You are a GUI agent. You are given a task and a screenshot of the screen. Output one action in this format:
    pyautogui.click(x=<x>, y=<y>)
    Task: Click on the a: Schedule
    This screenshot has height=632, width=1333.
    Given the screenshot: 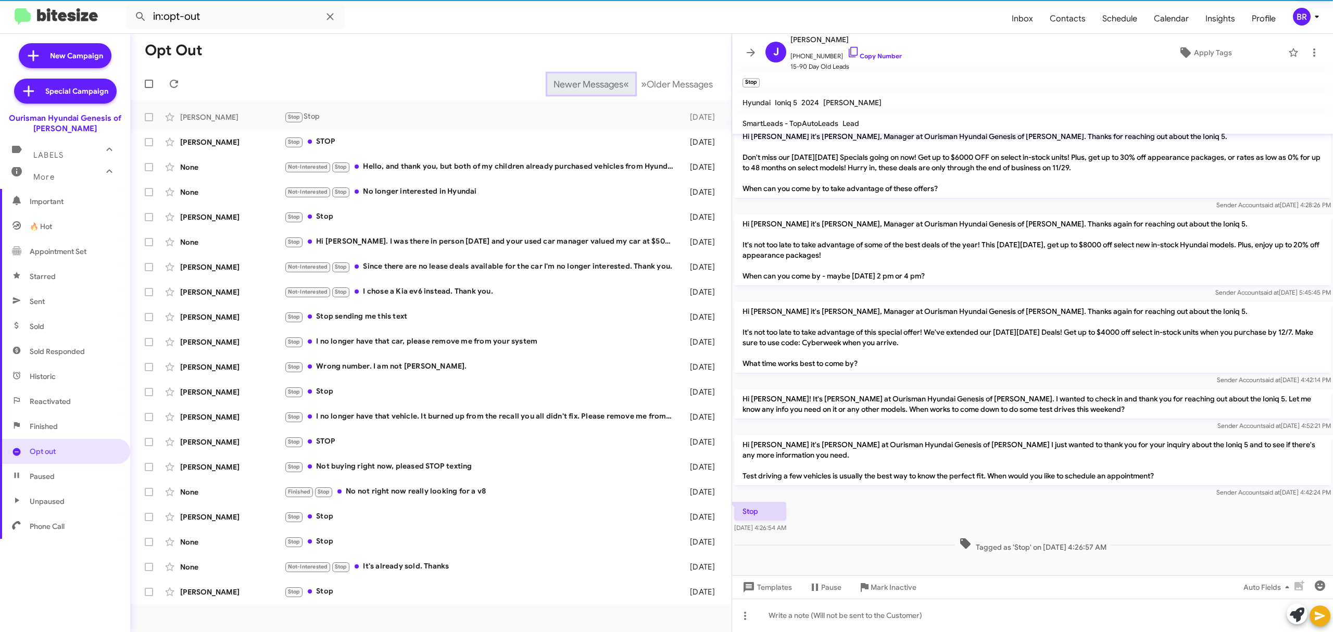 What is the action you would take?
    pyautogui.click(x=1119, y=19)
    